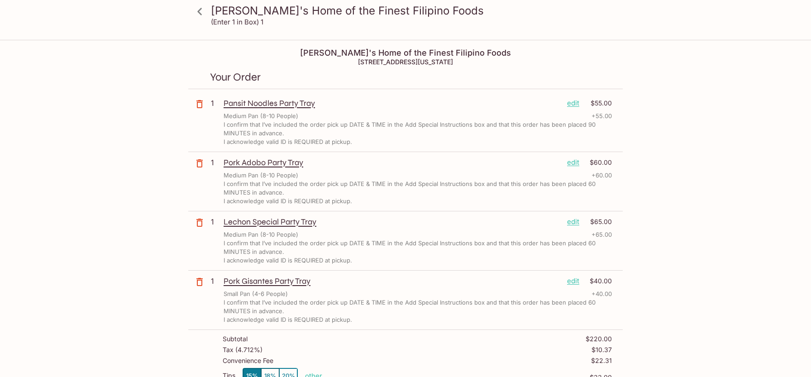  I want to click on p: + 60.00, so click(601, 175).